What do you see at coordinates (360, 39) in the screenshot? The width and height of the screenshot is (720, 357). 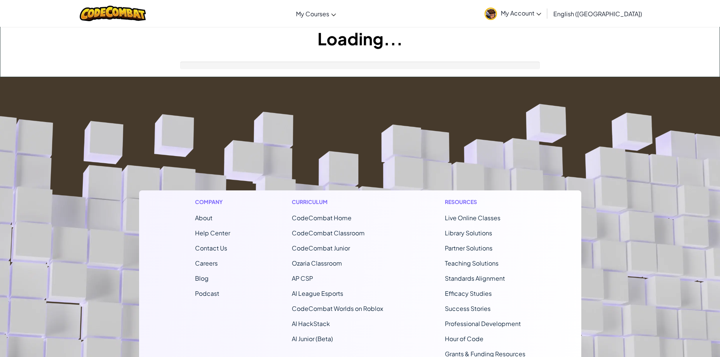 I see `h1: Loading...` at bounding box center [360, 39].